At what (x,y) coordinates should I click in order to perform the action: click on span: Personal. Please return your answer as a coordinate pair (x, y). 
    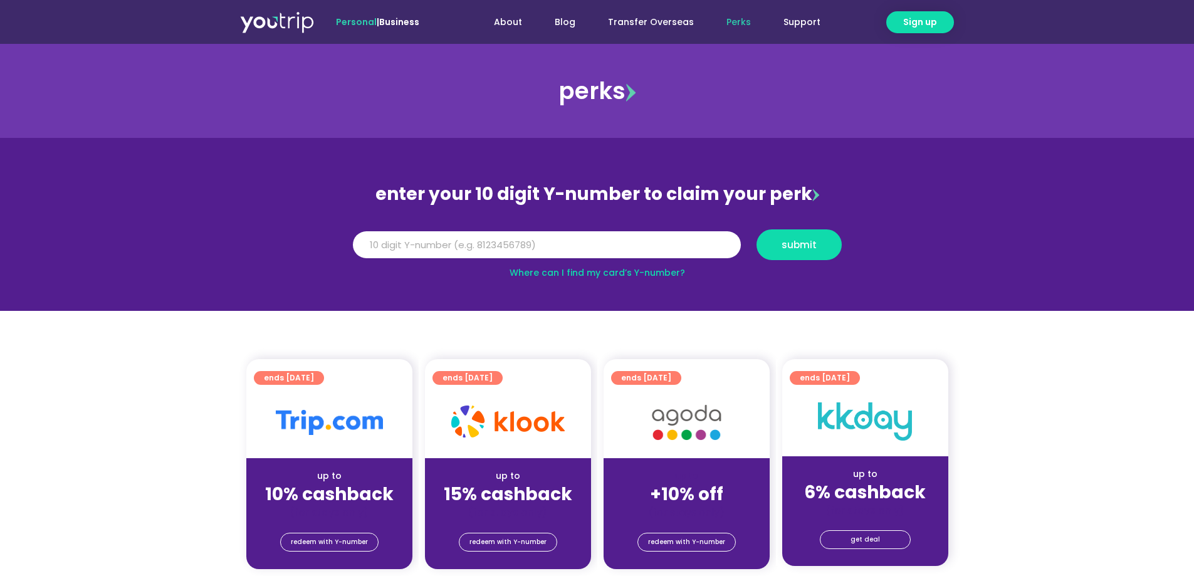
    Looking at the image, I should click on (356, 22).